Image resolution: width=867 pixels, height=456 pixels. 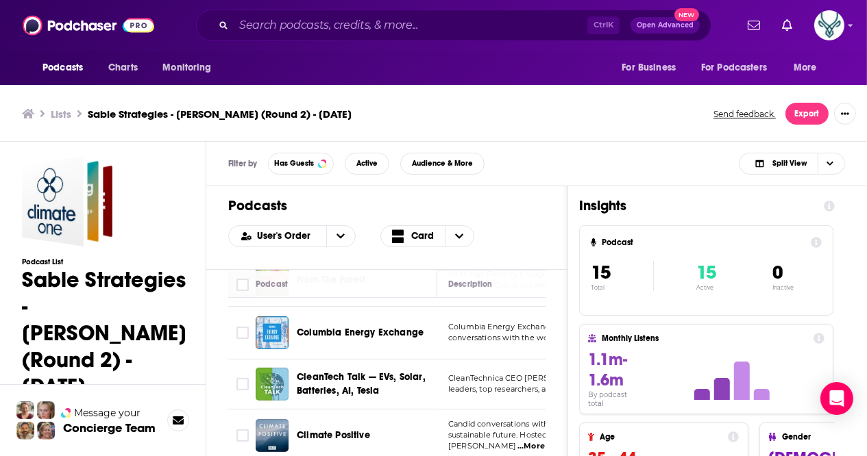 What do you see at coordinates (535, 327) in the screenshot?
I see `span: Columbia Energy Exchange features in-depth` at bounding box center [535, 327].